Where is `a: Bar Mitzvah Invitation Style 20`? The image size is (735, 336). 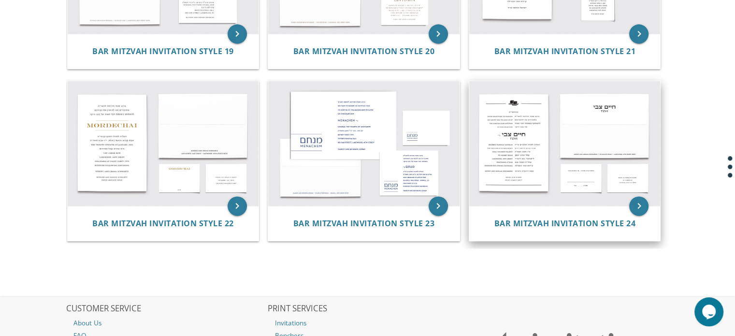 a: Bar Mitzvah Invitation Style 20 is located at coordinates (364, 51).